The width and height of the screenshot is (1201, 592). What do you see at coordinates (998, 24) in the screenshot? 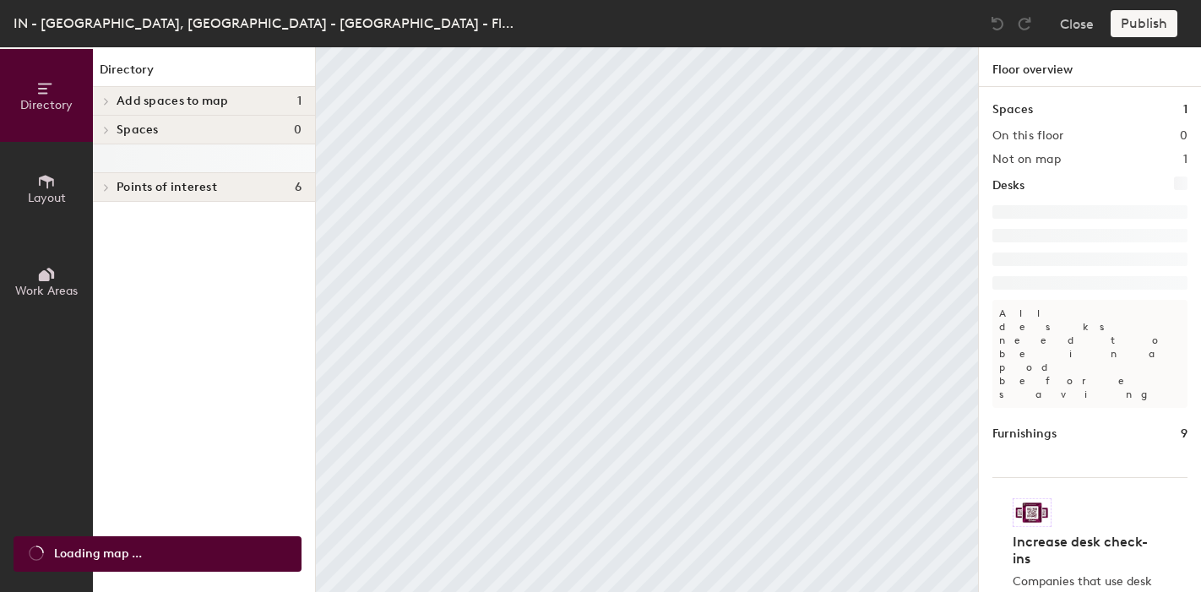
I see `img: Undo` at bounding box center [998, 24].